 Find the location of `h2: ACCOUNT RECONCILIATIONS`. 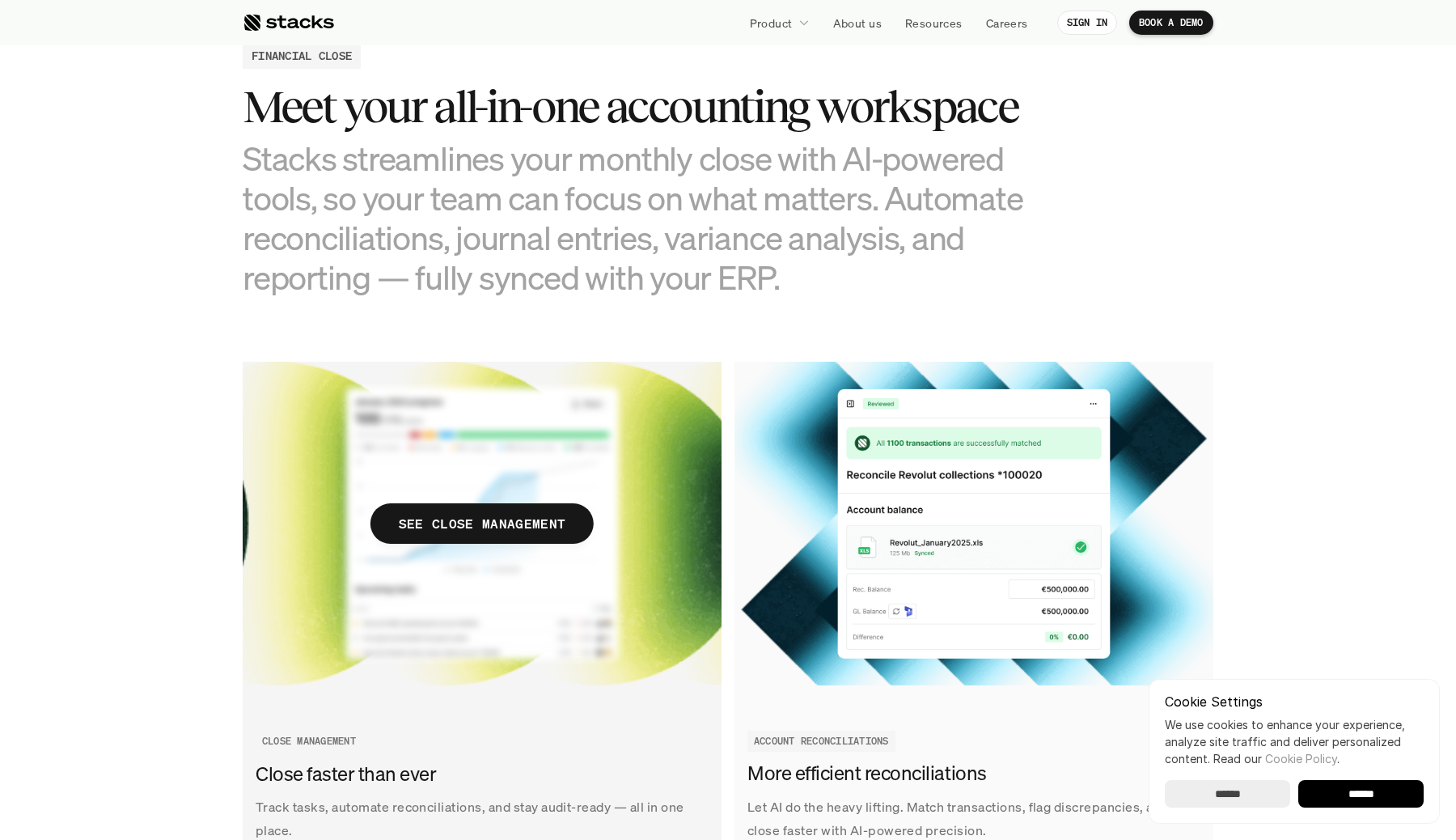

h2: ACCOUNT RECONCILIATIONS is located at coordinates (822, 741).